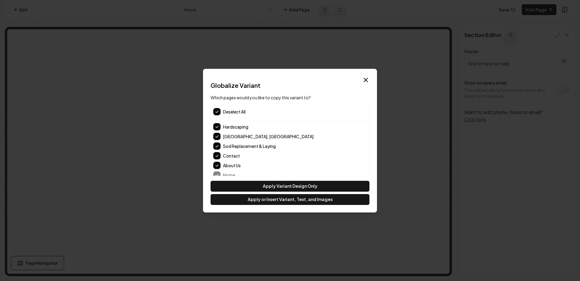  I want to click on button: Apply or Insert Variant, Text, and Images, so click(290, 200).